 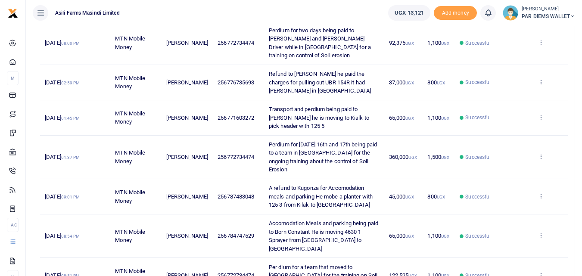 What do you see at coordinates (456, 13) in the screenshot?
I see `li: Toup your wallet` at bounding box center [456, 13].